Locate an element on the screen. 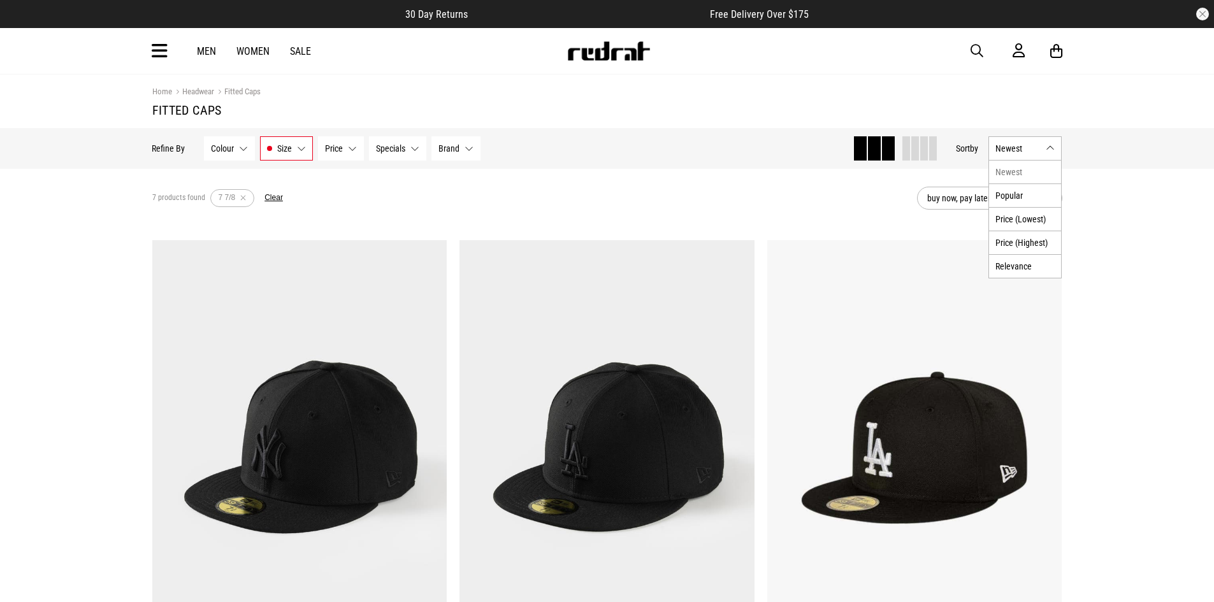 This screenshot has width=1214, height=602. li: Relevance is located at coordinates (1025, 266).